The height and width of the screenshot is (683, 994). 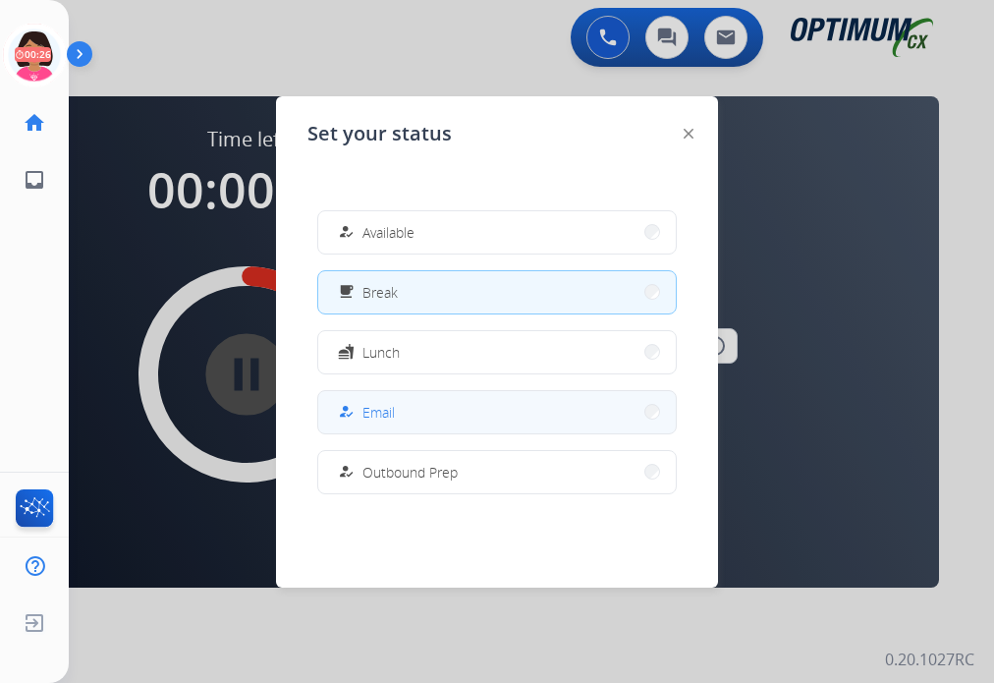 What do you see at coordinates (497, 292) in the screenshot?
I see `button: Break` at bounding box center [497, 292].